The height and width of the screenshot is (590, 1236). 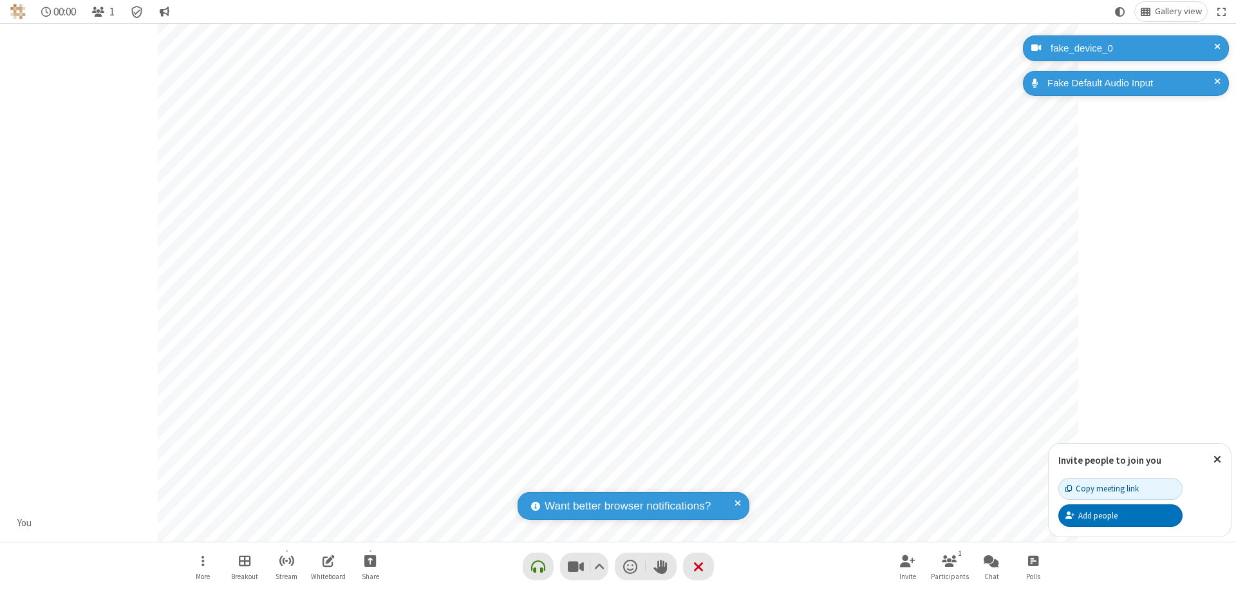 What do you see at coordinates (286, 566) in the screenshot?
I see `button: Start streaming` at bounding box center [286, 566].